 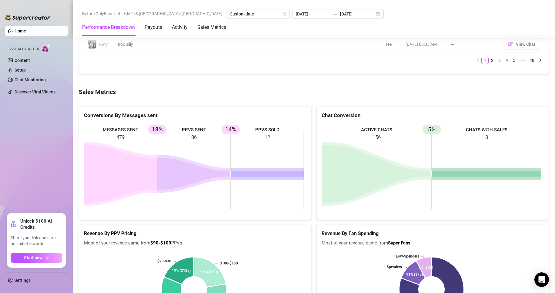 What do you see at coordinates (30, 80) in the screenshot?
I see `a: Chat Monitoring` at bounding box center [30, 80].